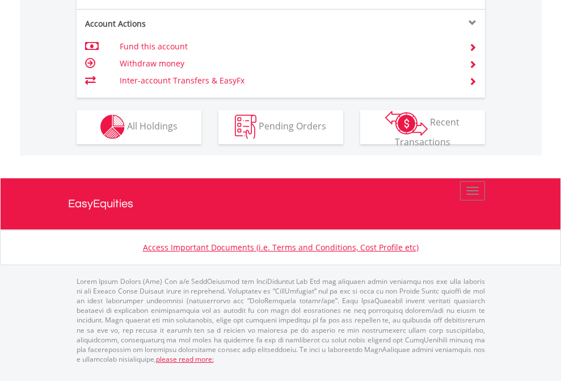 This screenshot has height=381, width=561. What do you see at coordinates (287, 81) in the screenshot?
I see `td: Inter-account Transfers & EasyFx` at bounding box center [287, 81].